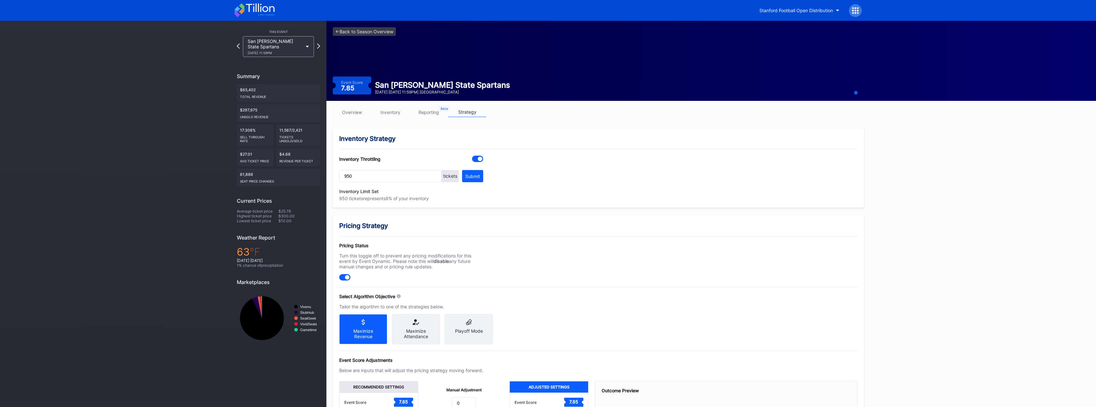 The height and width of the screenshot is (407, 1096). I want to click on div: Pricing Strategy, so click(599, 226).